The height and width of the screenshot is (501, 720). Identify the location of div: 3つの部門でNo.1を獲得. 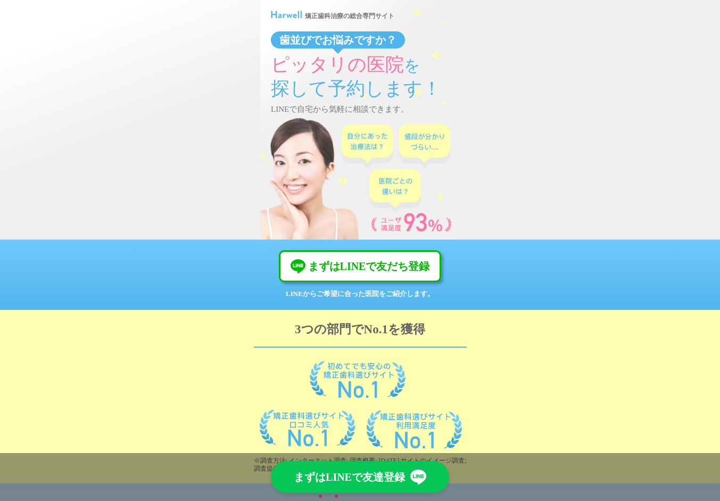
(361, 334).